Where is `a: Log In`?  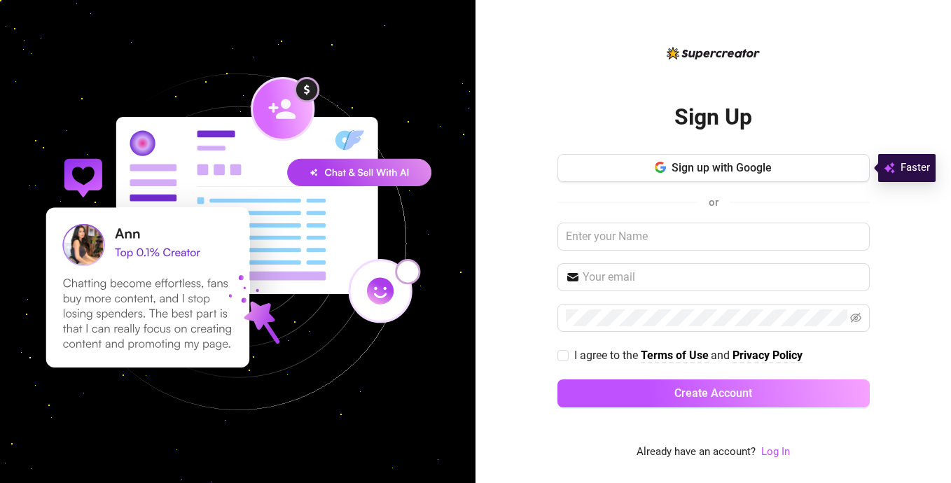 a: Log In is located at coordinates (775, 452).